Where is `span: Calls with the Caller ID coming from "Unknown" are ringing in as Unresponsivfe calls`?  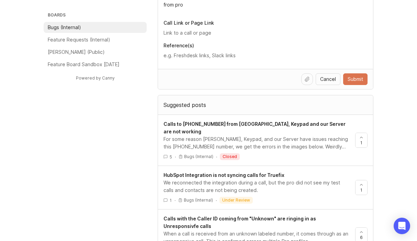 span: Calls with the Caller ID coming from "Unknown" are ringing in as Unresponsivfe calls is located at coordinates (240, 222).